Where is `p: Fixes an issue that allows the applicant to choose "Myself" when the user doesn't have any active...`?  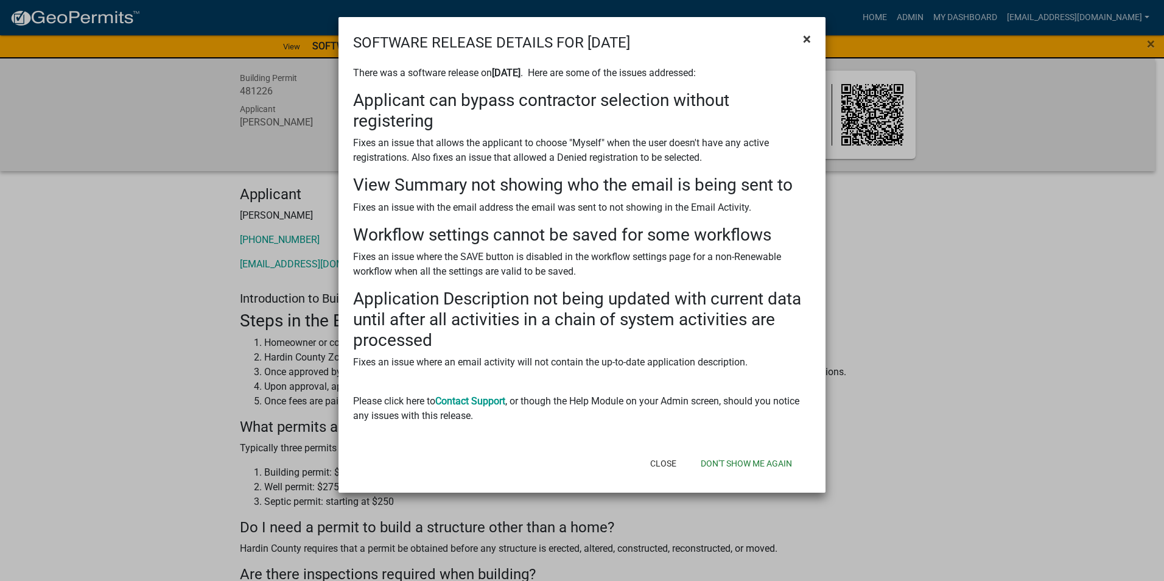 p: Fixes an issue that allows the applicant to choose "Myself" when the user doesn't have any active... is located at coordinates (582, 150).